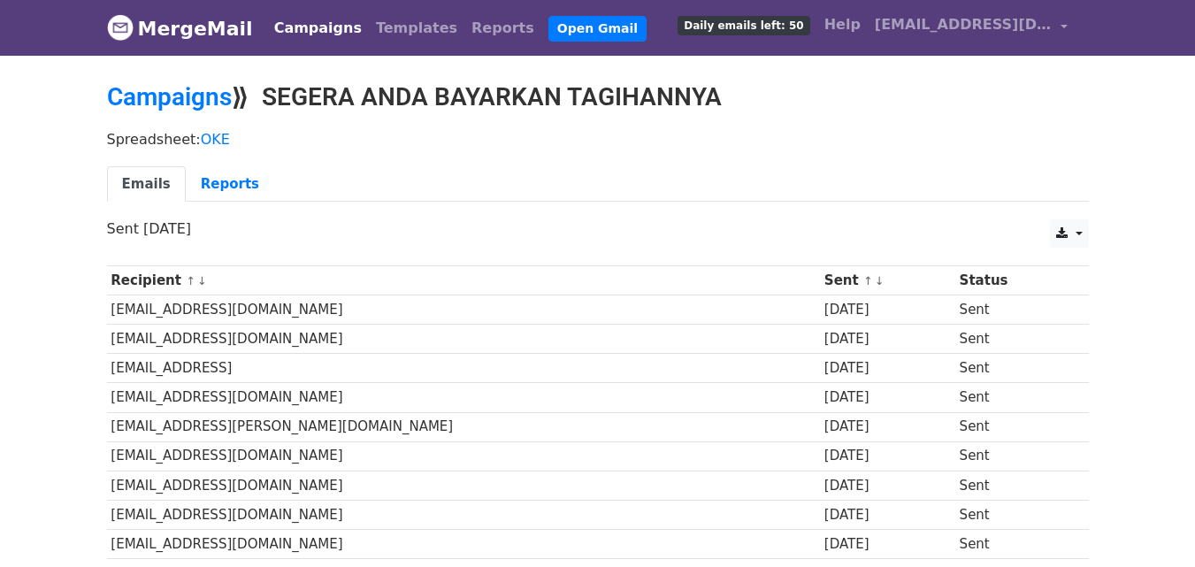  What do you see at coordinates (146, 184) in the screenshot?
I see `a: Emails` at bounding box center [146, 184].